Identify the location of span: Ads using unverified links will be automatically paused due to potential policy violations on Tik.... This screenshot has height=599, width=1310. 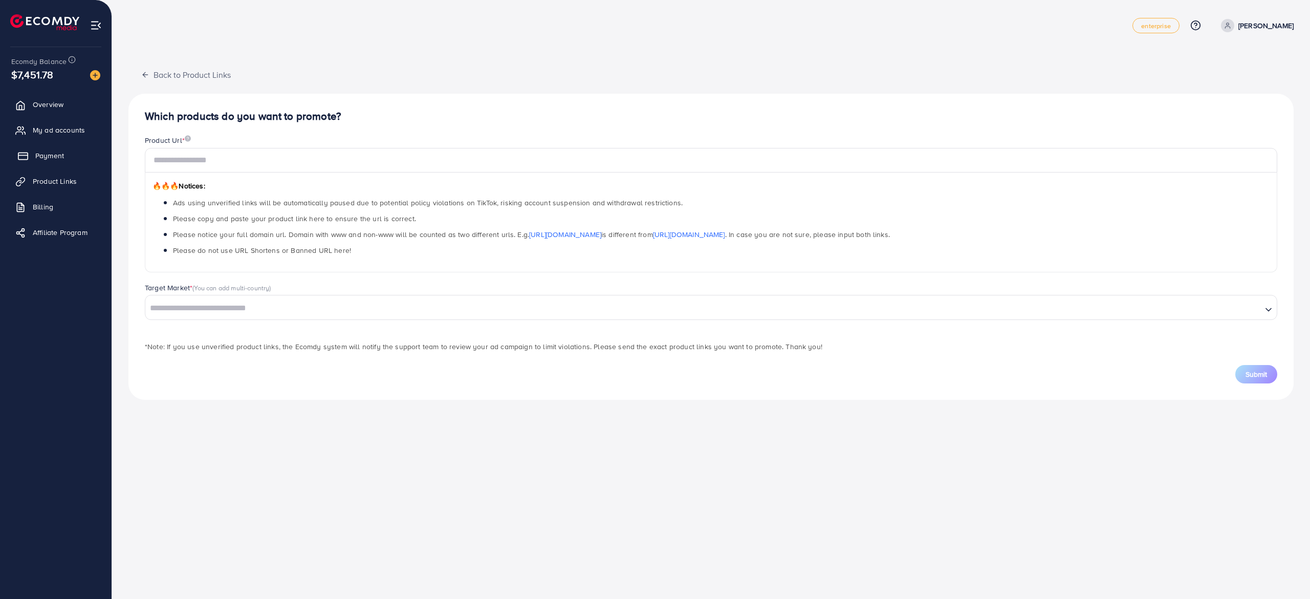
(428, 203).